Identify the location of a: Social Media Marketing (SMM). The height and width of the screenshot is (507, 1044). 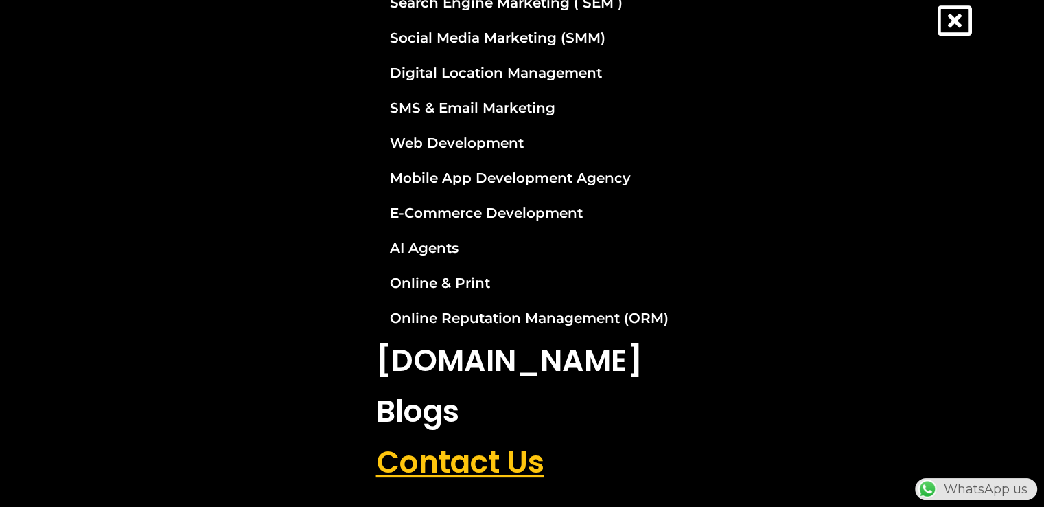
(523, 38).